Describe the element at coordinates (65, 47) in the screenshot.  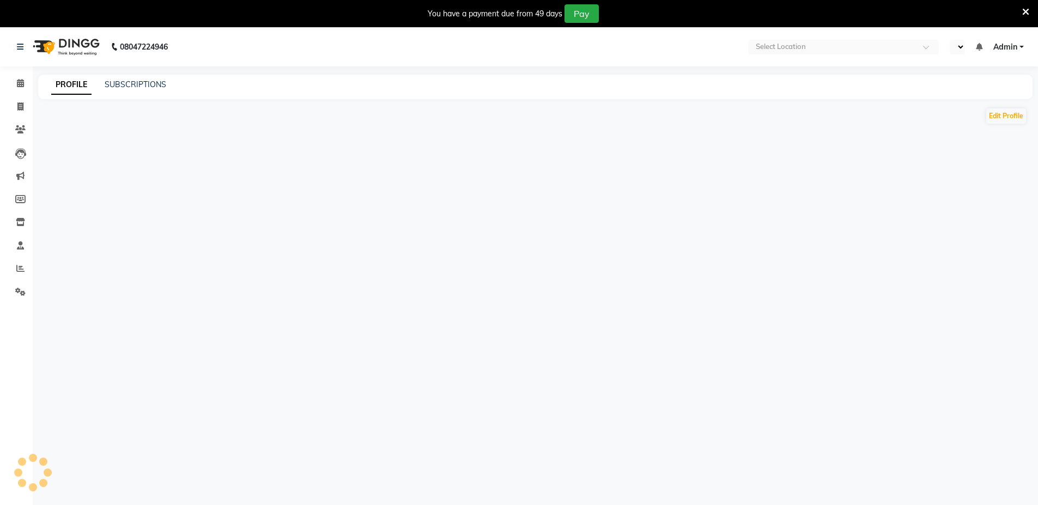
I see `img: logo` at that location.